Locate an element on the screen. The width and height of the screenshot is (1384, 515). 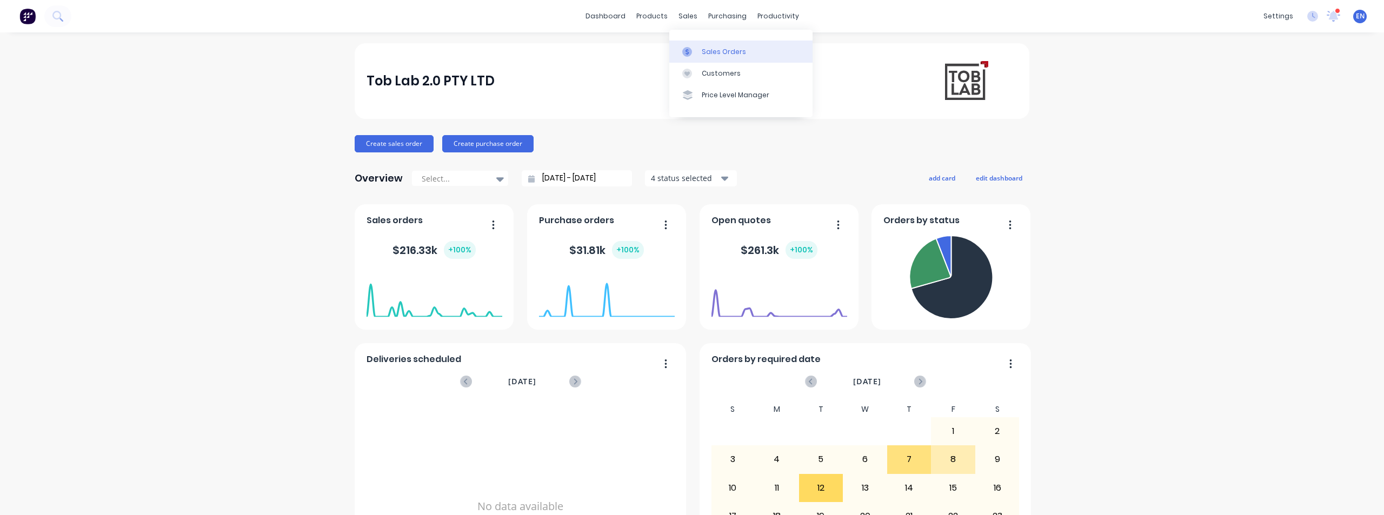
div: 6 is located at coordinates (865, 460).